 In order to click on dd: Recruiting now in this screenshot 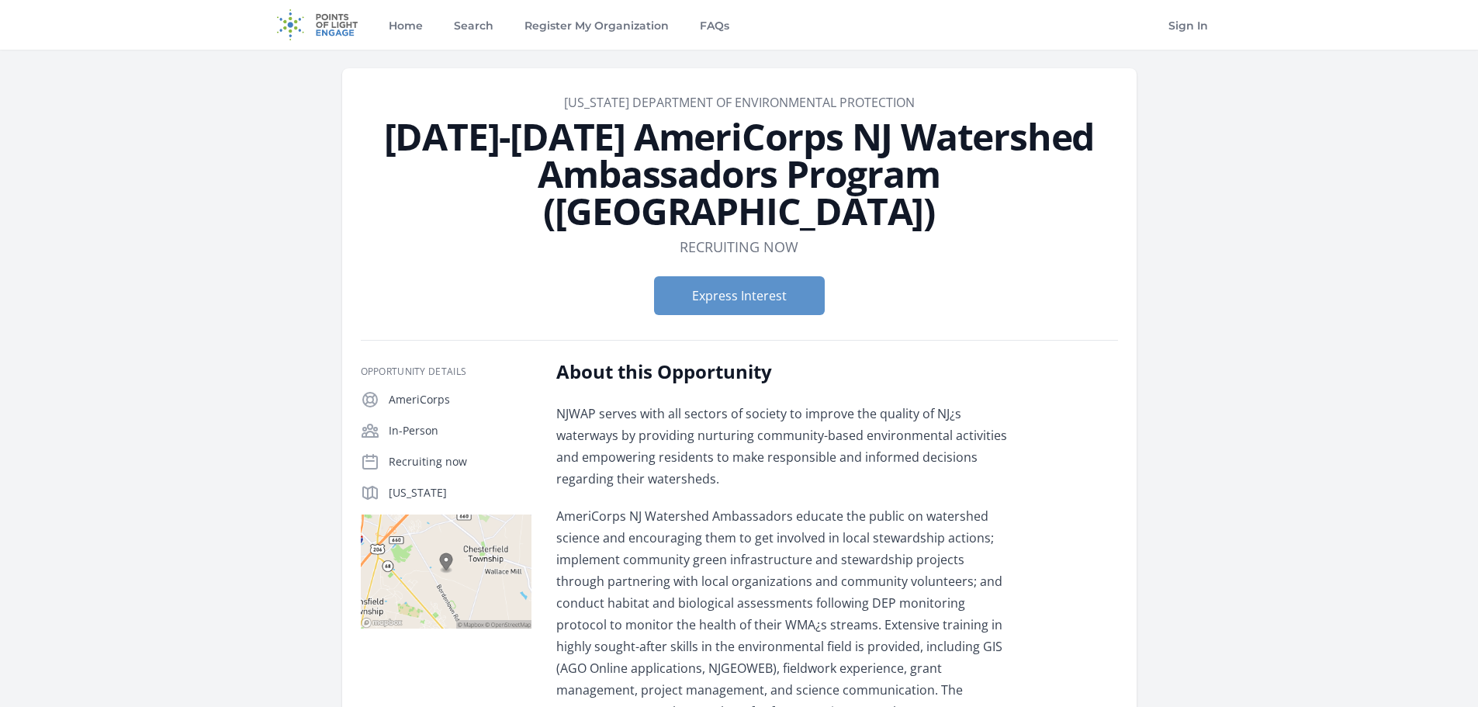, I will do `click(739, 247)`.